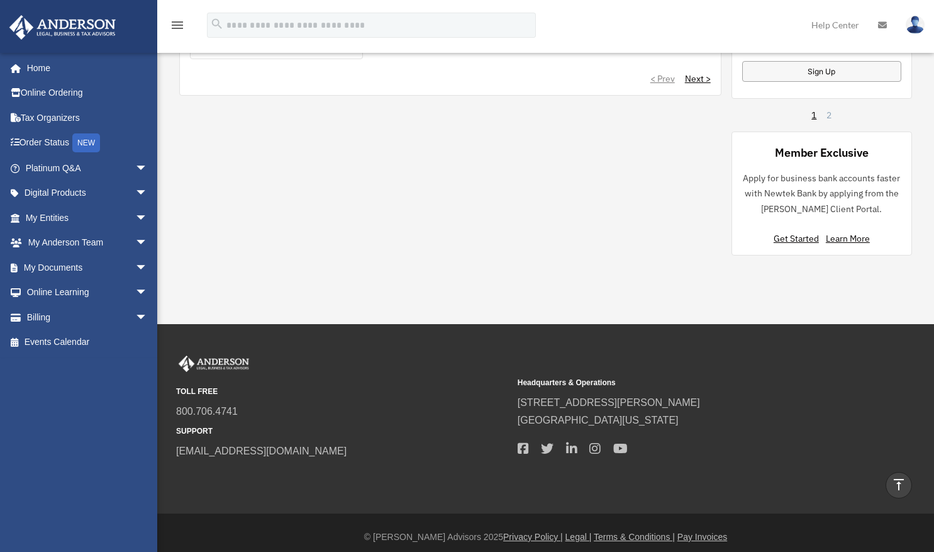 This screenshot has width=934, height=552. Describe the element at coordinates (848, 238) in the screenshot. I see `a: Learn More` at that location.